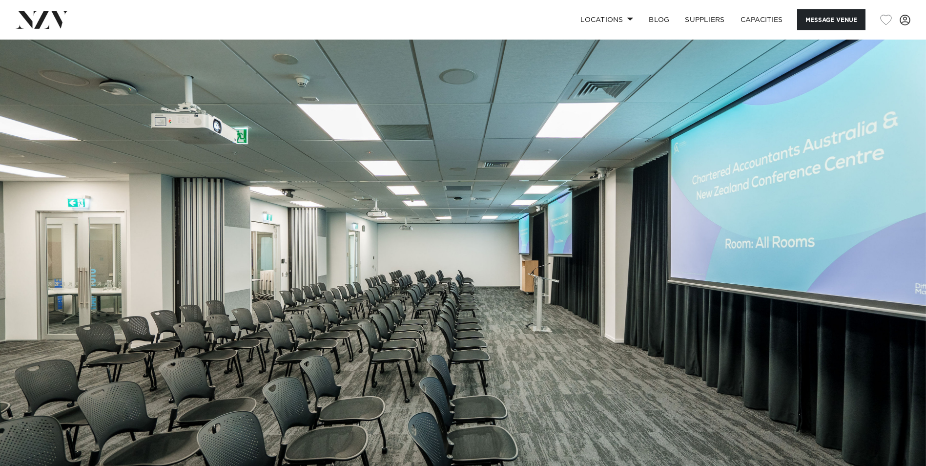  I want to click on a: Locations, so click(607, 20).